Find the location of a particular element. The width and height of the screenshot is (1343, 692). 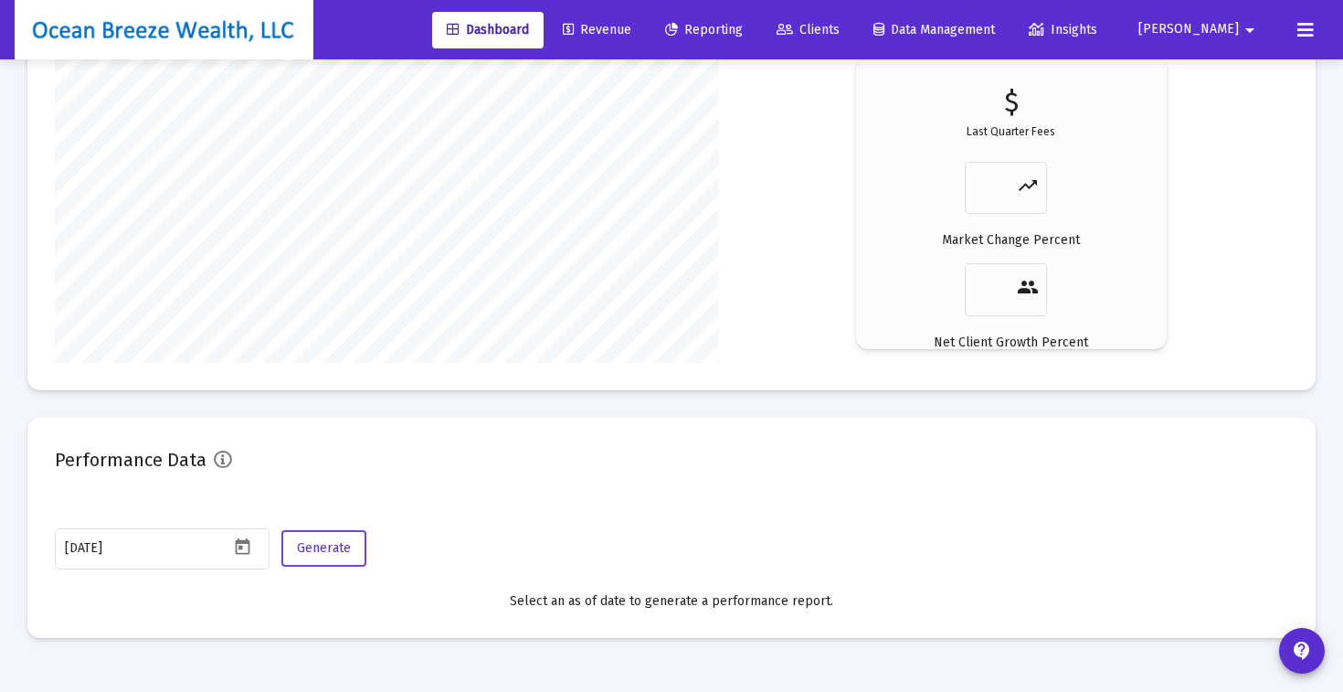

p: Net Client Growth Percent is located at coordinates (1011, 343).